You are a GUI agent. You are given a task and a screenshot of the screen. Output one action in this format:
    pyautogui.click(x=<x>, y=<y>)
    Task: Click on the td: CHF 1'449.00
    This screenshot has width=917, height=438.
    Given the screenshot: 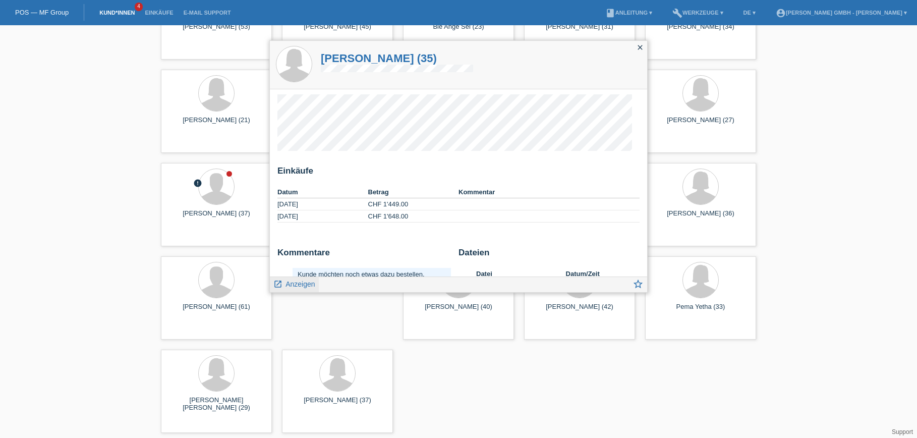 What is the action you would take?
    pyautogui.click(x=414, y=204)
    